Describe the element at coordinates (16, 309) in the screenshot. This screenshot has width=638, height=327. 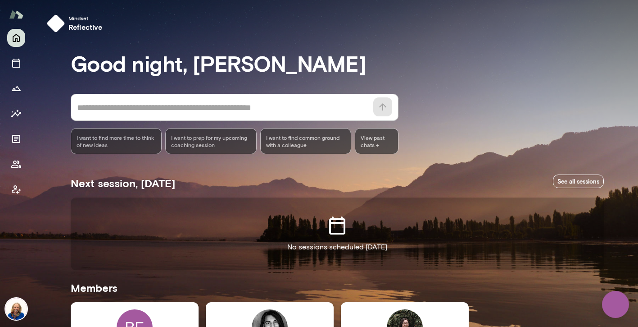
I see `img: Cathy Wright` at that location.